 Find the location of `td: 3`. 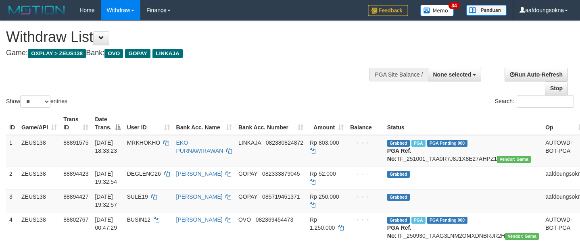

td: 3 is located at coordinates (12, 200).